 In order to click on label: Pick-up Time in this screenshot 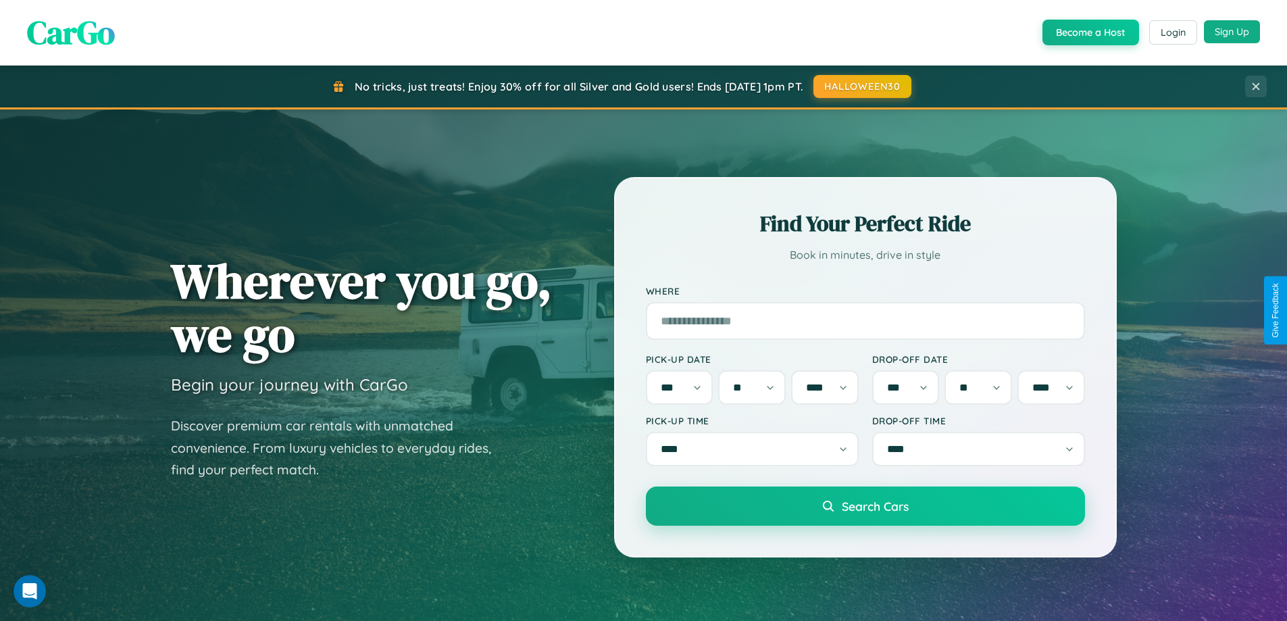, I will do `click(752, 420)`.